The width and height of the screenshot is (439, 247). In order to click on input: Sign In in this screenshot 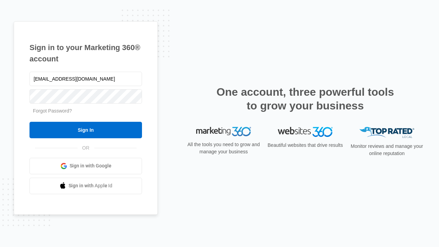, I will do `click(86, 130)`.